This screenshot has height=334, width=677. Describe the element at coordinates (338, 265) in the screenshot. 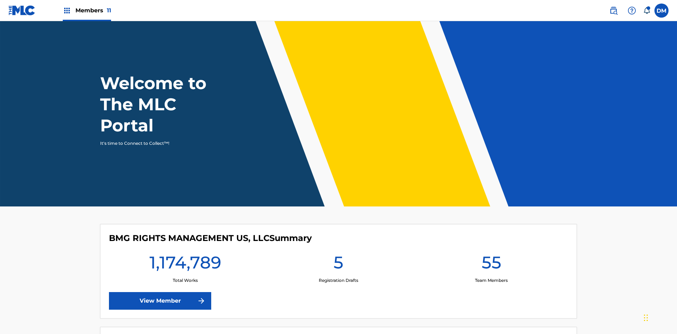

I see `h1: 5` at that location.